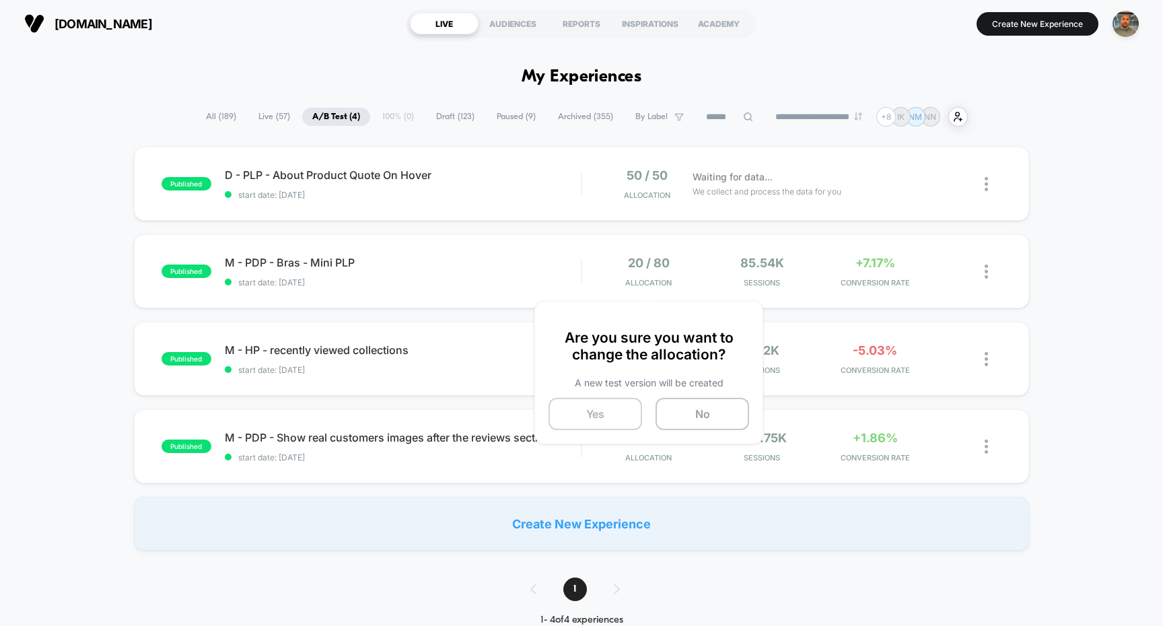 The width and height of the screenshot is (1163, 626). What do you see at coordinates (651, 116) in the screenshot?
I see `span: By Label` at bounding box center [651, 116].